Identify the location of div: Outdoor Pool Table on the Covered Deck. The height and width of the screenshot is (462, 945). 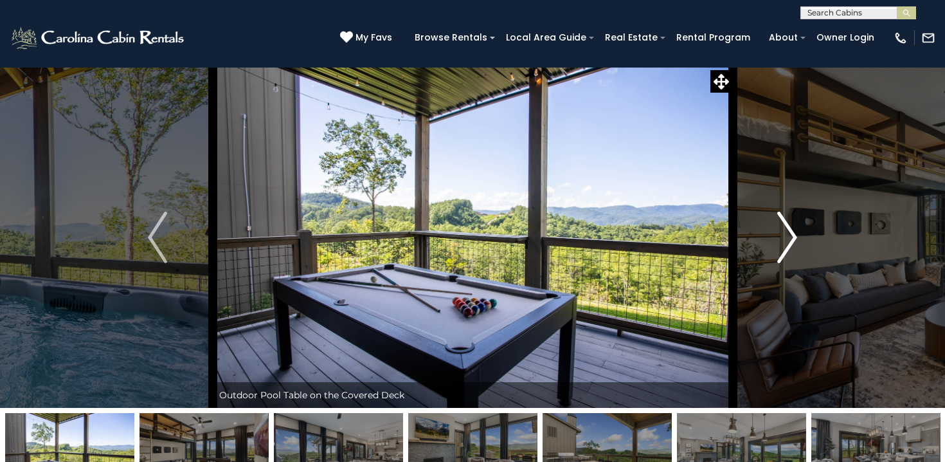
(473, 395).